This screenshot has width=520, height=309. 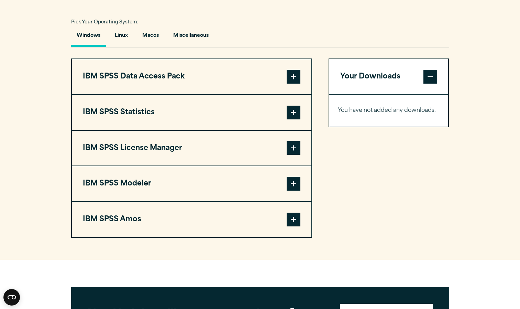 I want to click on div: Your Downloads, so click(x=389, y=110).